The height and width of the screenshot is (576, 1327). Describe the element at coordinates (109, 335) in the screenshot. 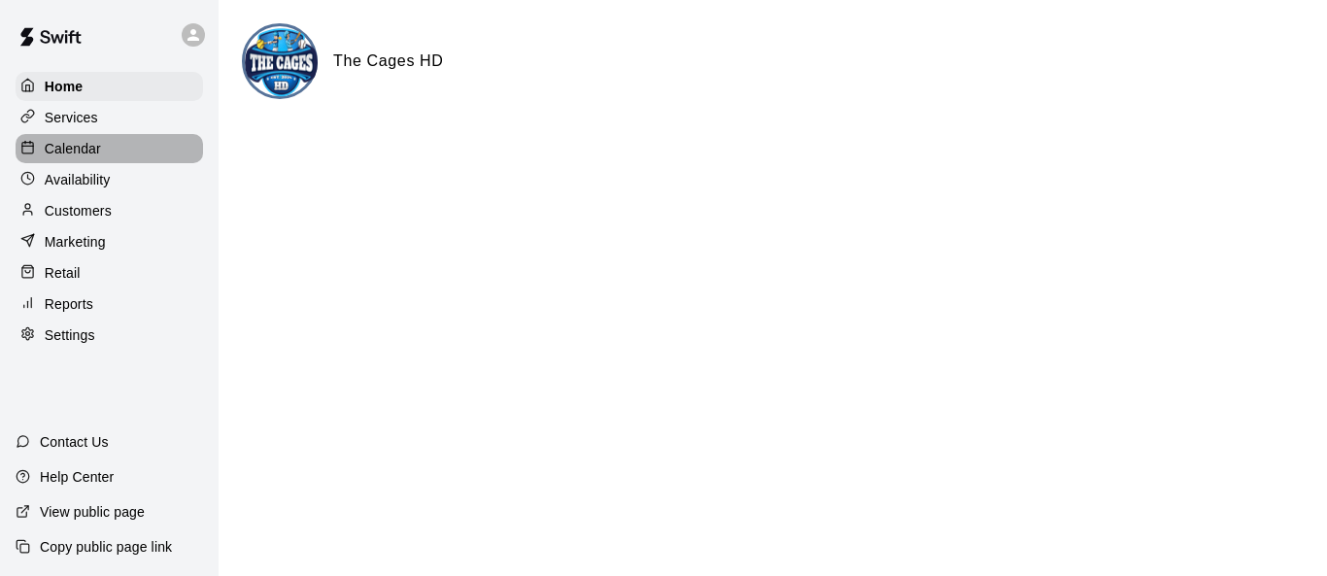

I see `a: Settings` at that location.